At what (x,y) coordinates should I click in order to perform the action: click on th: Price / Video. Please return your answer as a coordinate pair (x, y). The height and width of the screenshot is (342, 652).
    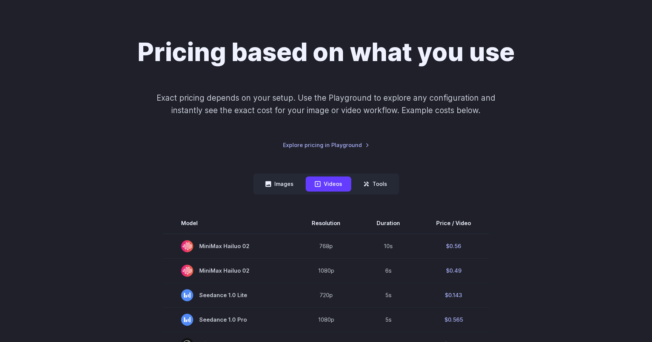
    Looking at the image, I should click on (454, 224).